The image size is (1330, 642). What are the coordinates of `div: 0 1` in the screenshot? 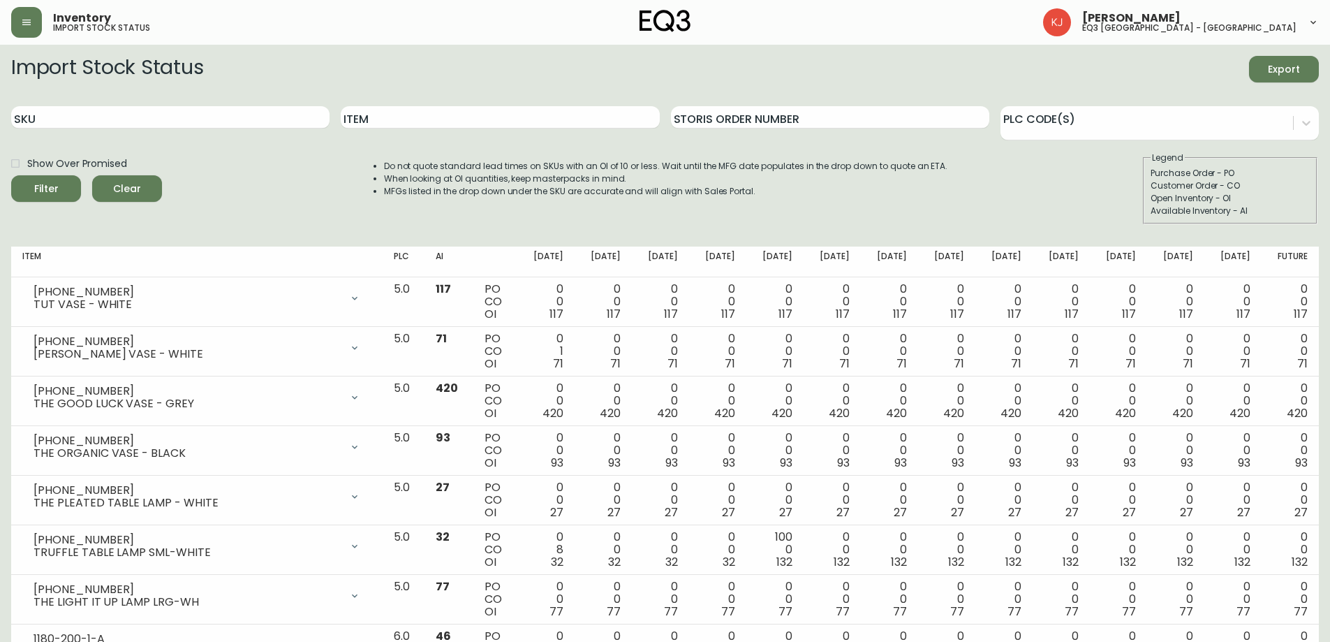 It's located at (546, 351).